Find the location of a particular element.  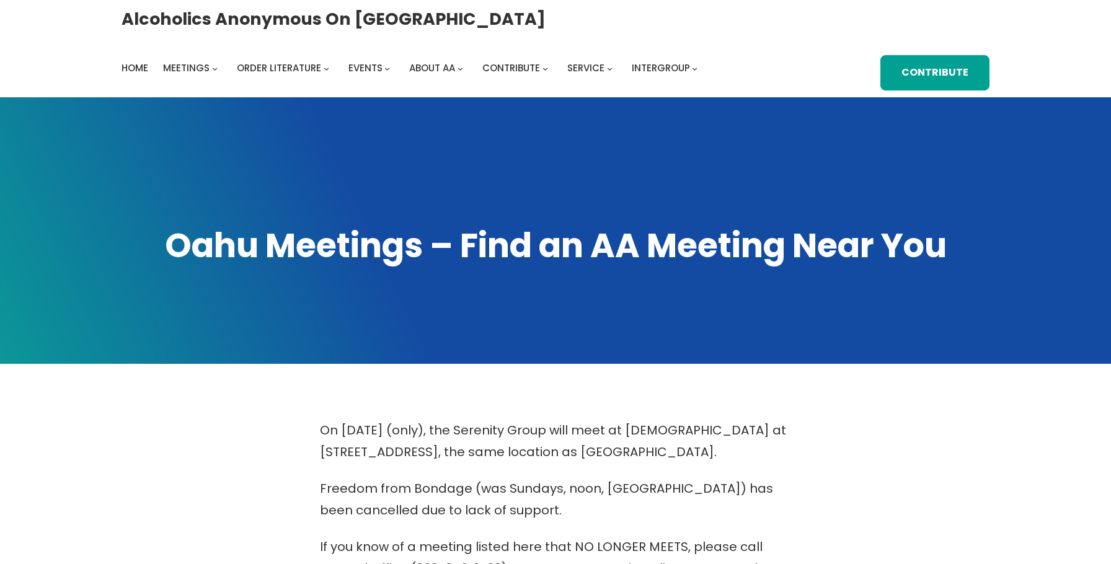

span: Home is located at coordinates (135, 68).